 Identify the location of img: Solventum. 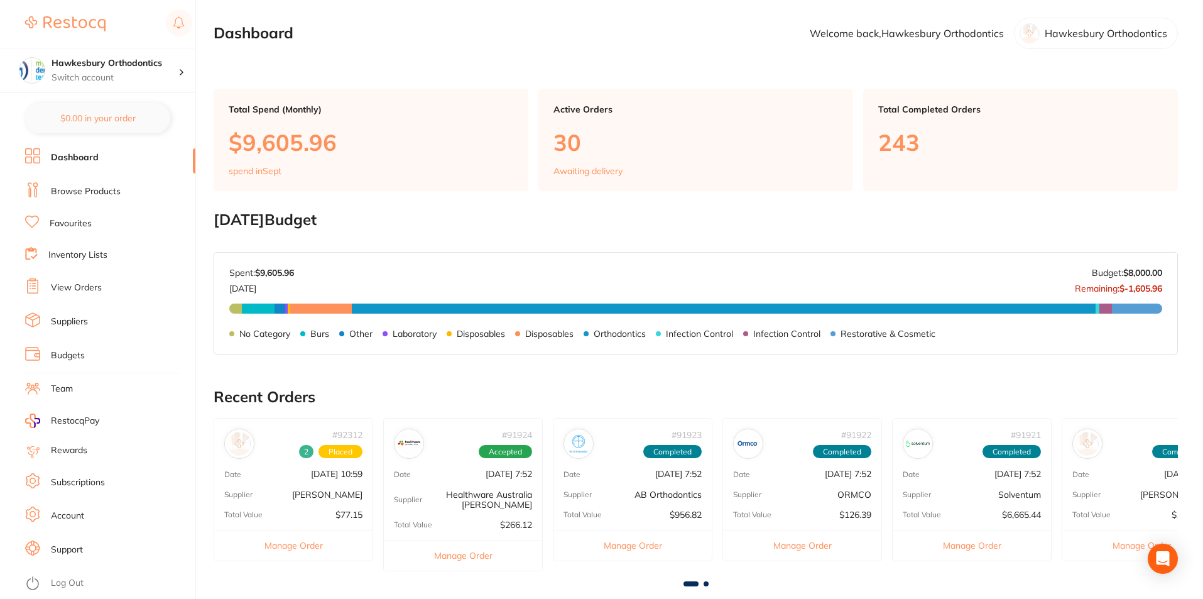
(918, 444).